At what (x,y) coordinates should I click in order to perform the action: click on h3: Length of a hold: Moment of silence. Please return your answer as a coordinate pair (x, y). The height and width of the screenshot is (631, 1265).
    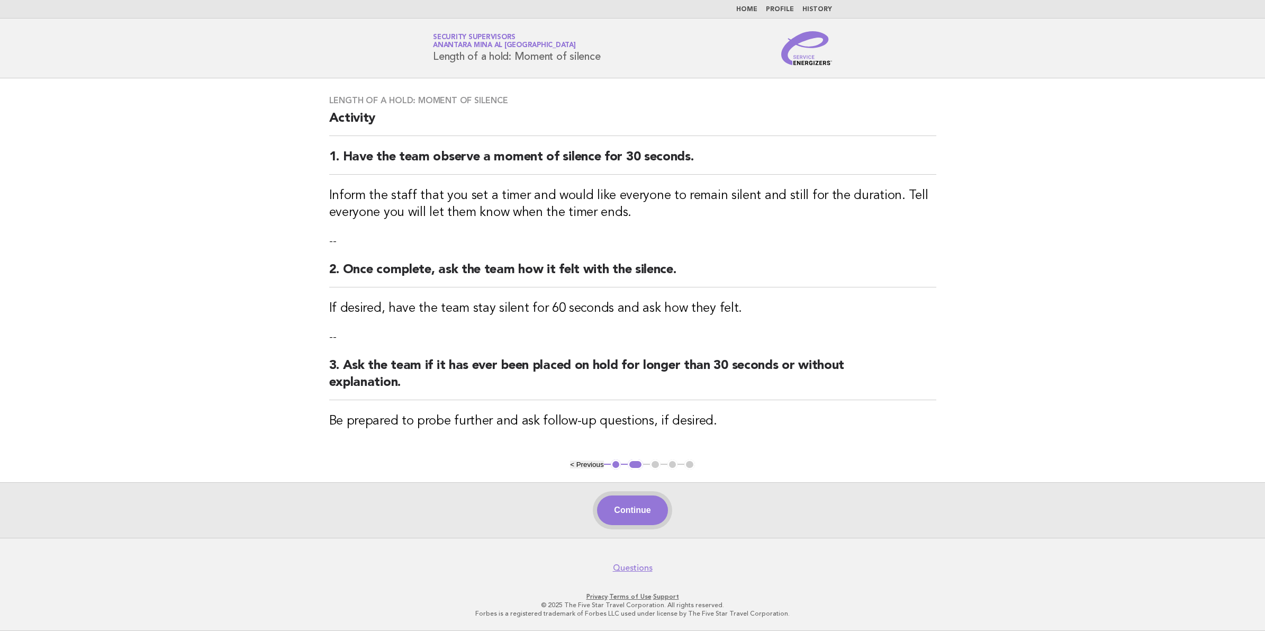
    Looking at the image, I should click on (633, 101).